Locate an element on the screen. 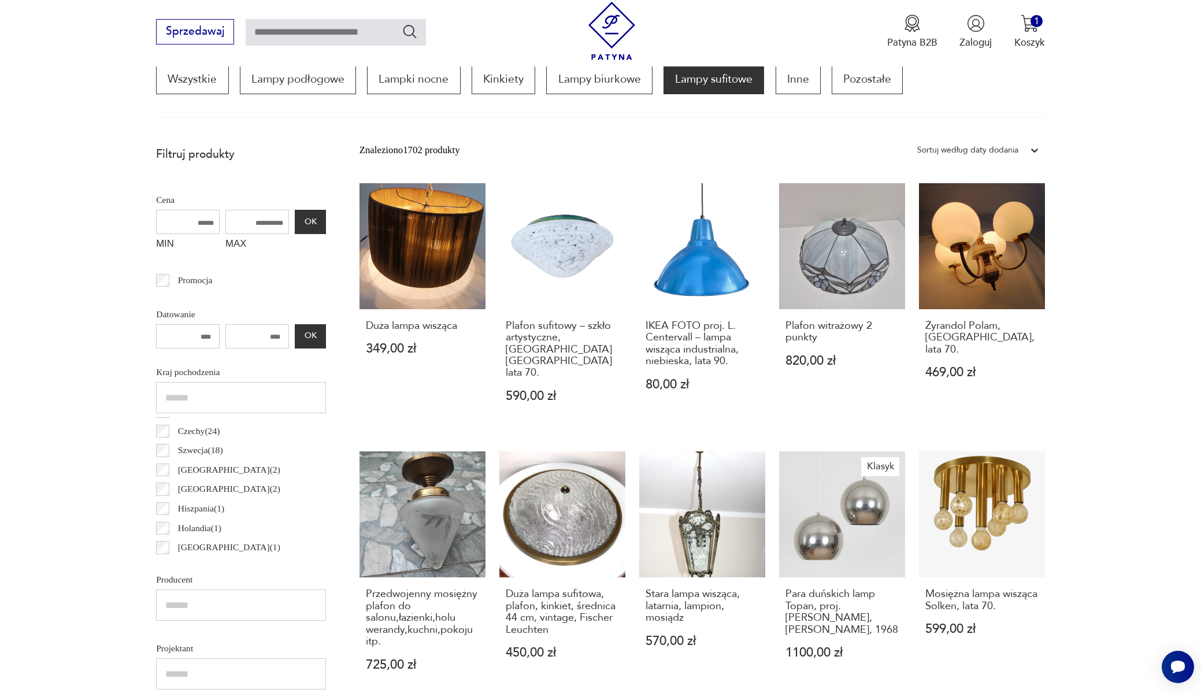  a: Kinkiety is located at coordinates (503, 79).